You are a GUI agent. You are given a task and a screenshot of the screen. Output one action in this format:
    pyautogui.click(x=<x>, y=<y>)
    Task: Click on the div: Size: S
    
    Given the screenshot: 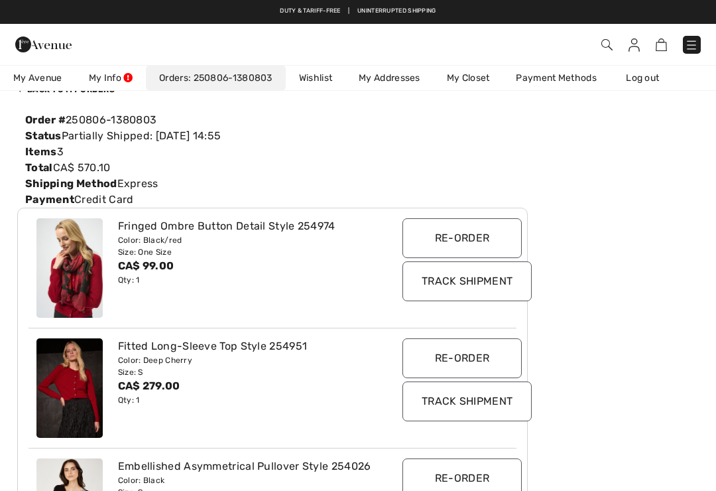 What is the action you would take?
    pyautogui.click(x=252, y=372)
    